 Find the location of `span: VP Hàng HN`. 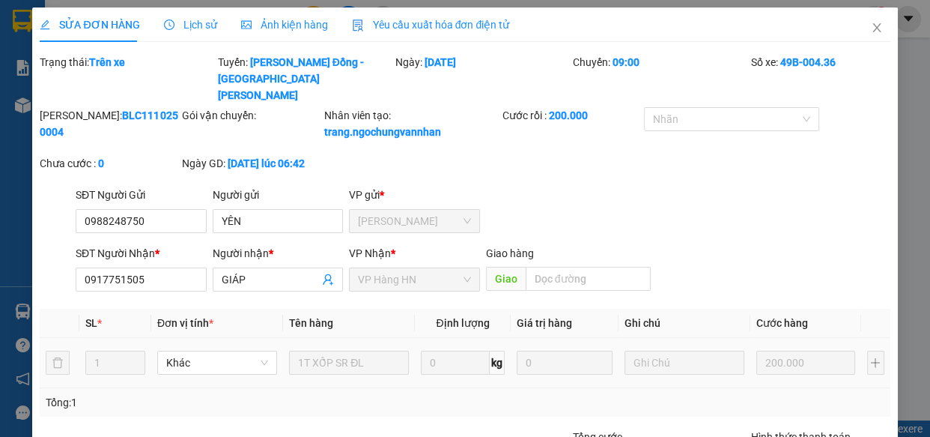

span: VP Hàng HN is located at coordinates (414, 279).